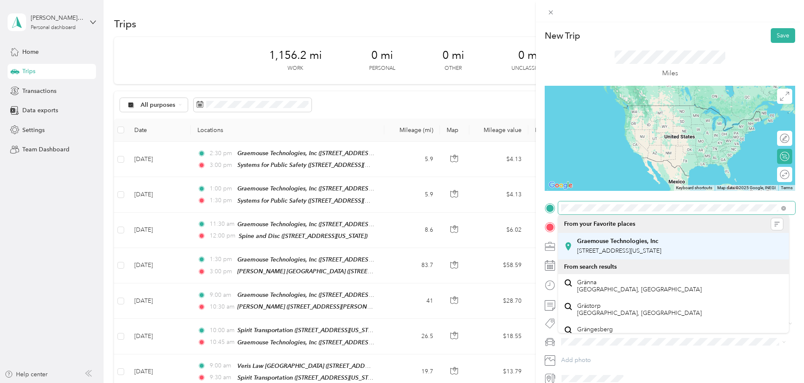 This screenshot has height=383, width=804. What do you see at coordinates (746, 188) in the screenshot?
I see `span: Map data ©2025 Google, INEGI` at bounding box center [746, 188].